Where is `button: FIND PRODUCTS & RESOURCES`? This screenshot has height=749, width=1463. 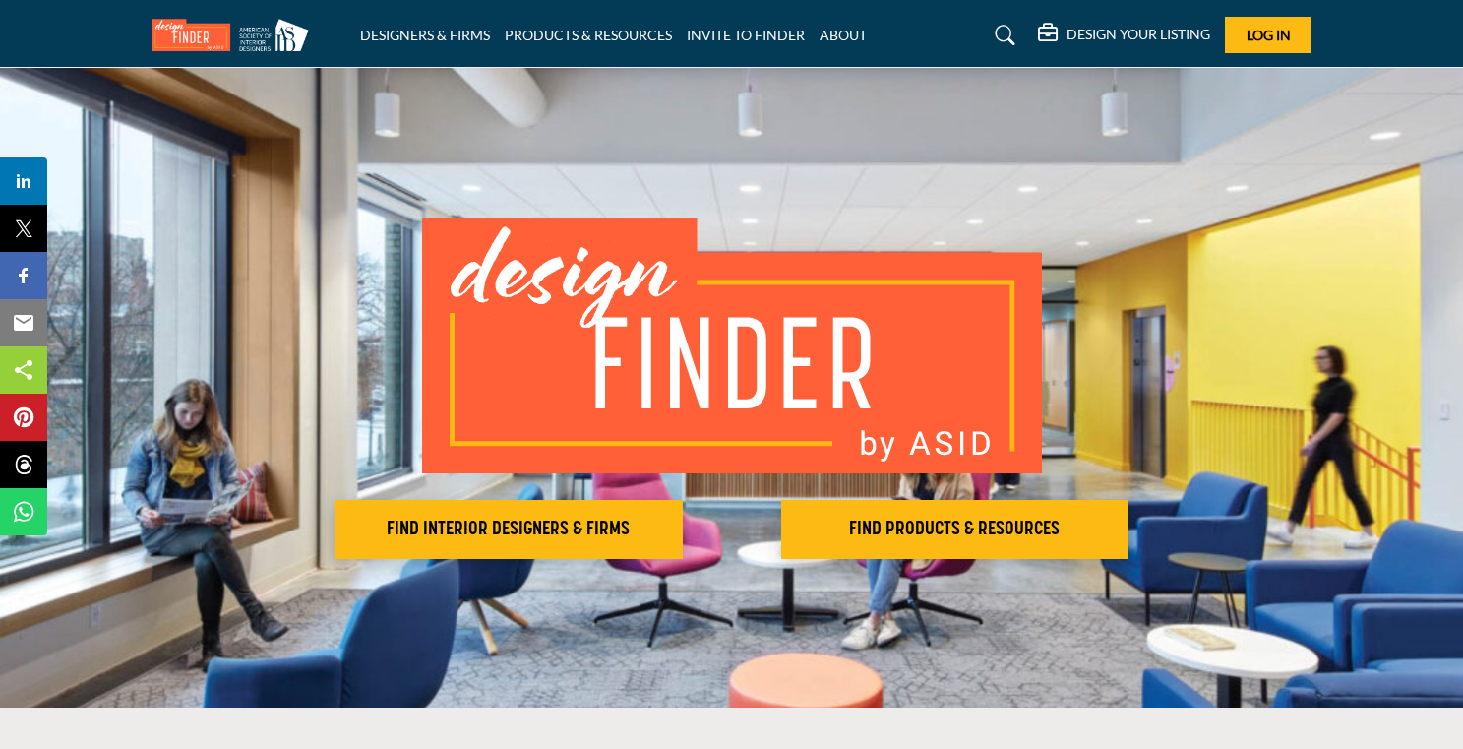 button: FIND PRODUCTS & RESOURCES is located at coordinates (955, 529).